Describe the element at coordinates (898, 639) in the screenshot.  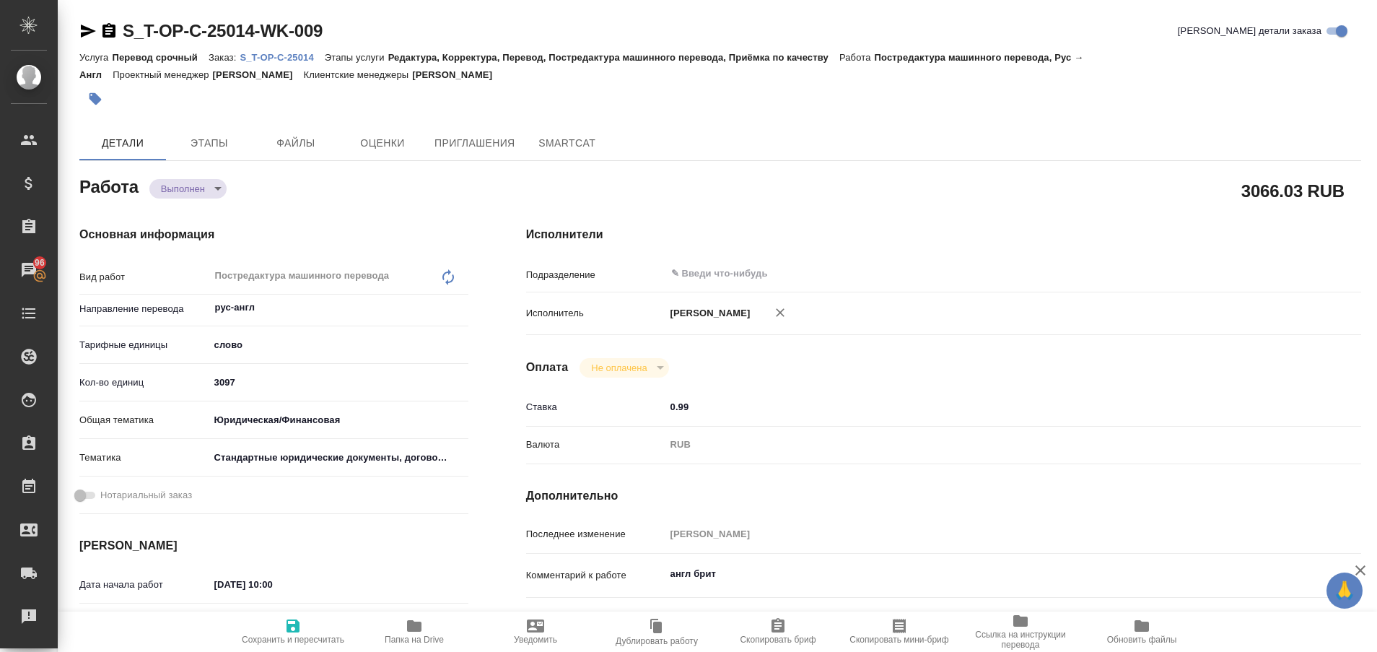
I see `span: Скопировать мини-бриф` at that location.